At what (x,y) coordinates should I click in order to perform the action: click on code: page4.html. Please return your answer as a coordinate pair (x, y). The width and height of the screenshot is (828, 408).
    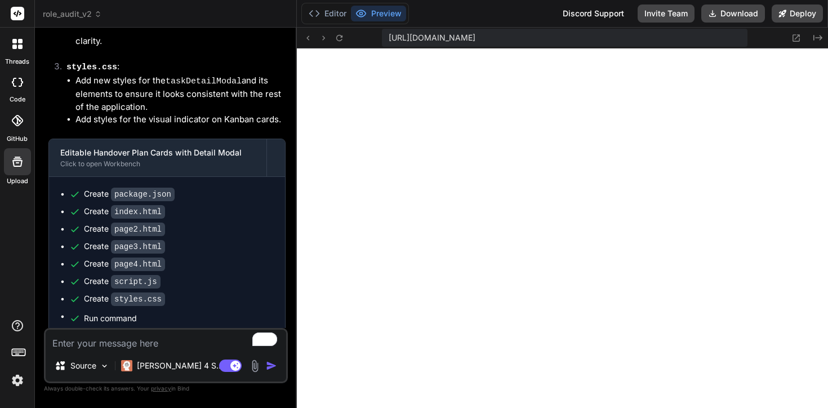
    Looking at the image, I should click on (138, 264).